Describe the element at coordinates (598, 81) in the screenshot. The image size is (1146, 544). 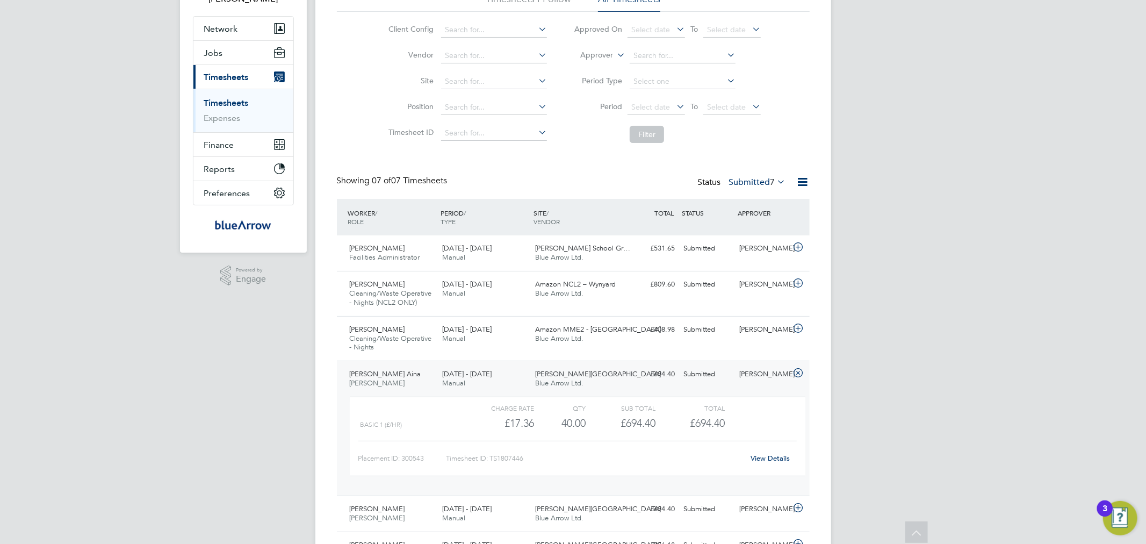
I see `label: Period Type` at that location.